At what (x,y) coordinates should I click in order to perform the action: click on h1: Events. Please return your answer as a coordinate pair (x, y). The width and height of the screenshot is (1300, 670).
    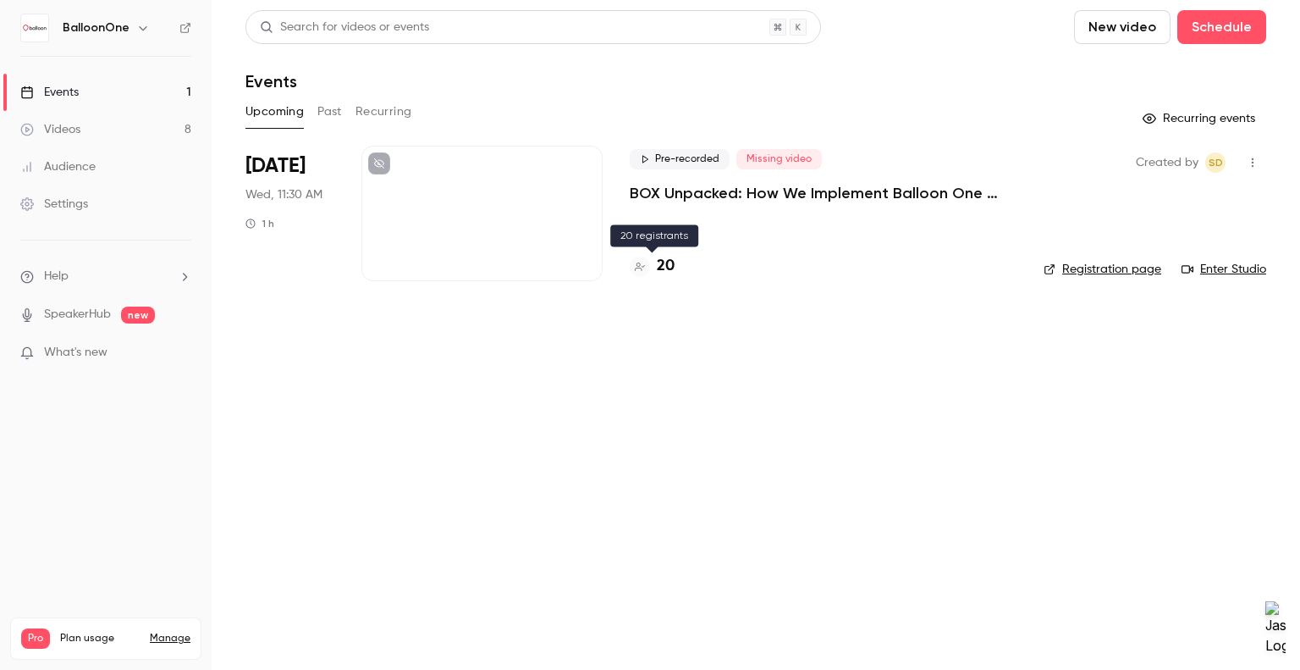
    Looking at the image, I should click on (271, 81).